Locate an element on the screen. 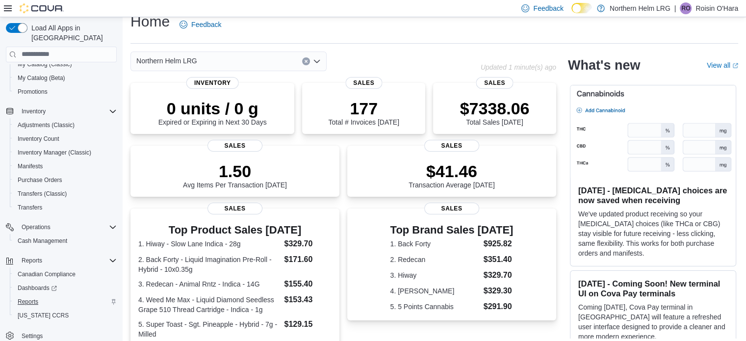  a: Promotions is located at coordinates (32, 92).